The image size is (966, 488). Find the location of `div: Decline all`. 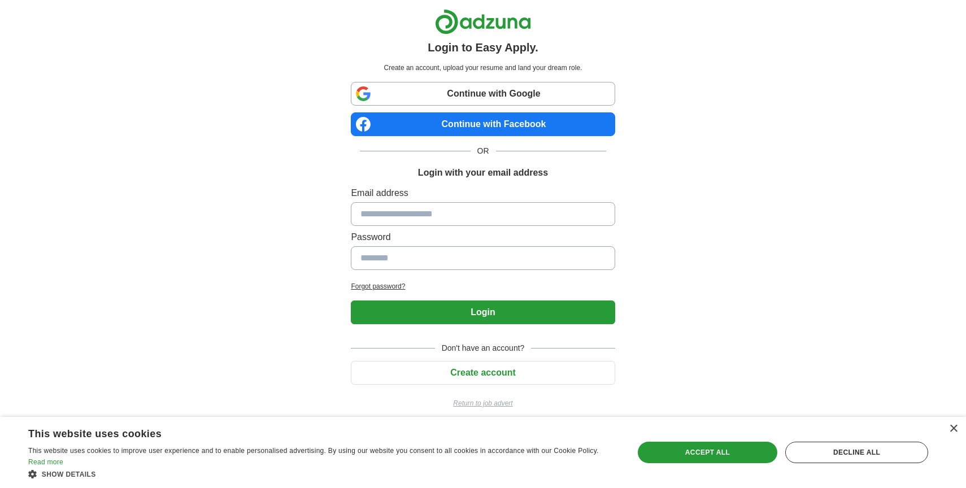

div: Decline all is located at coordinates (856, 452).